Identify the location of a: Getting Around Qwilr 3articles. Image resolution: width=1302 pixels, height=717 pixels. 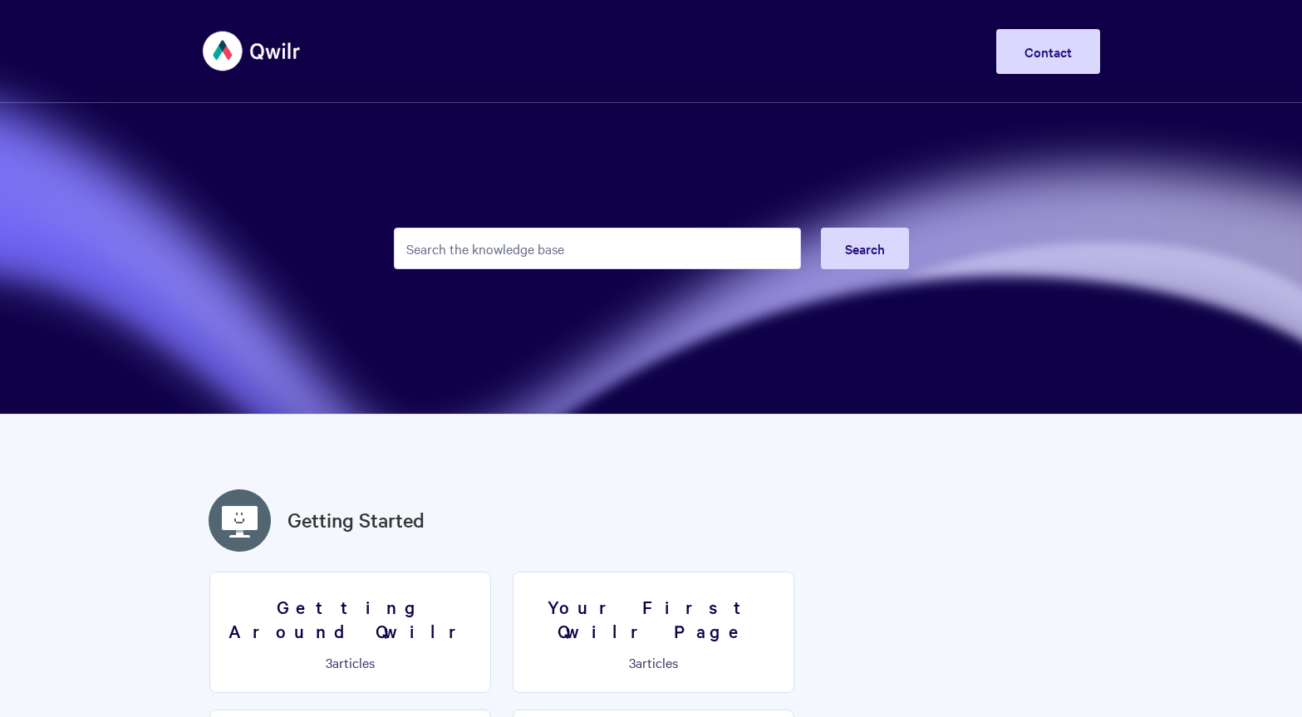
(350, 632).